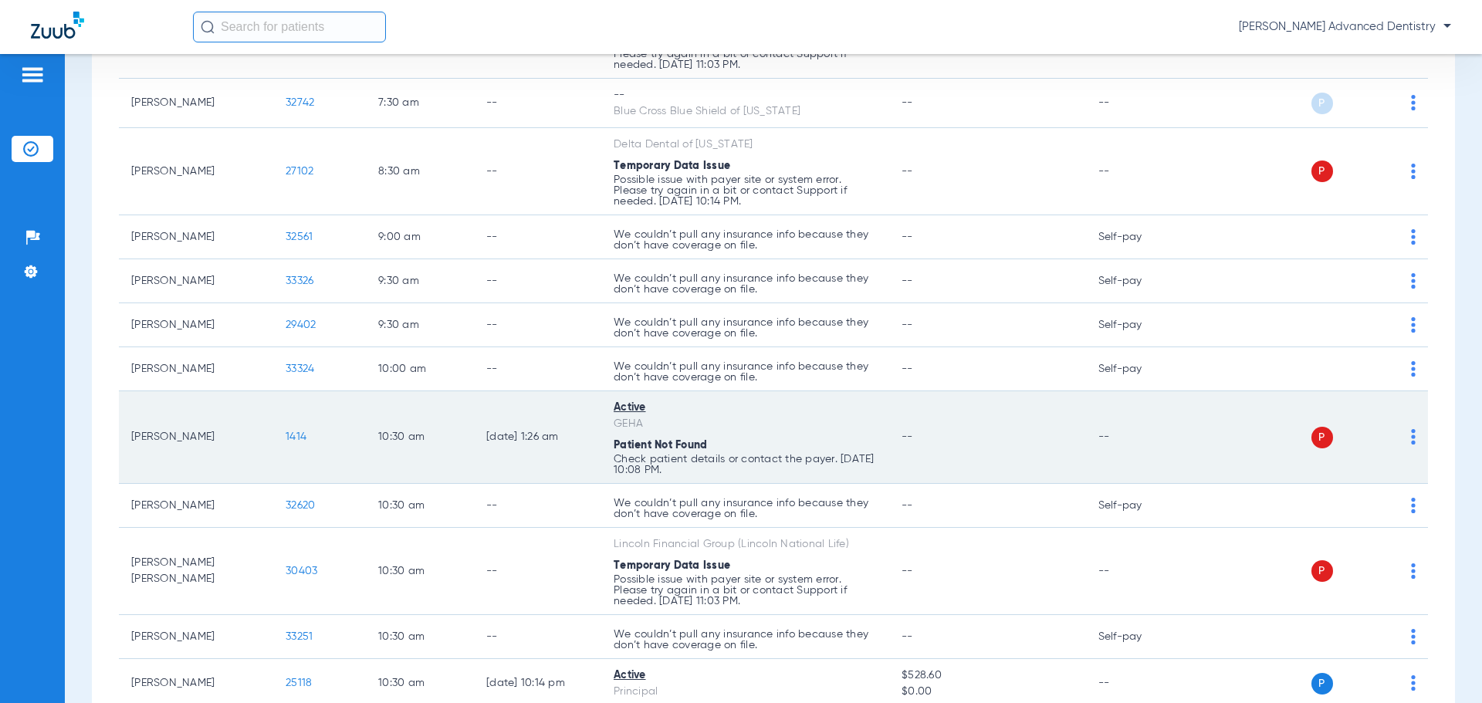 Image resolution: width=1482 pixels, height=703 pixels. I want to click on span: Patient Not Found, so click(660, 445).